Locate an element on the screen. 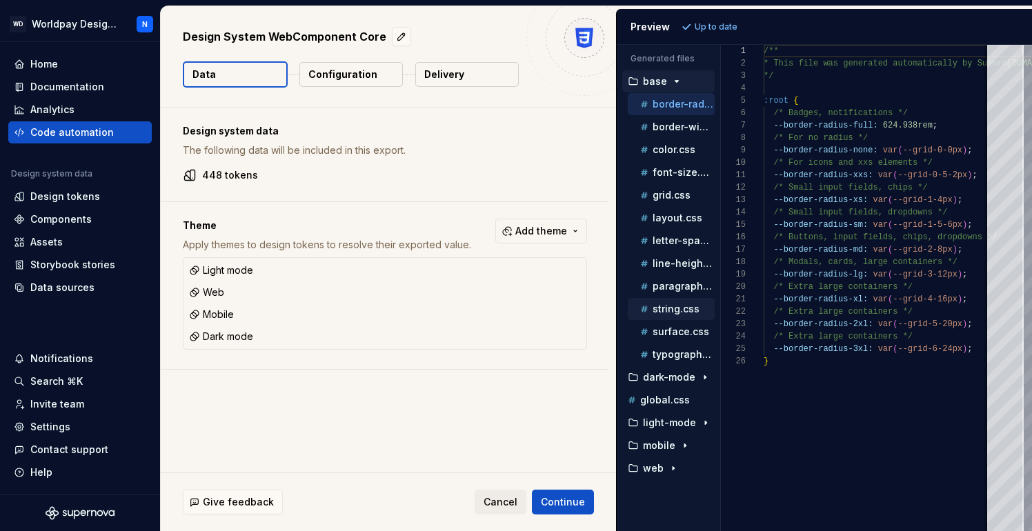 The image size is (1032, 531). button: Give feedback is located at coordinates (232, 502).